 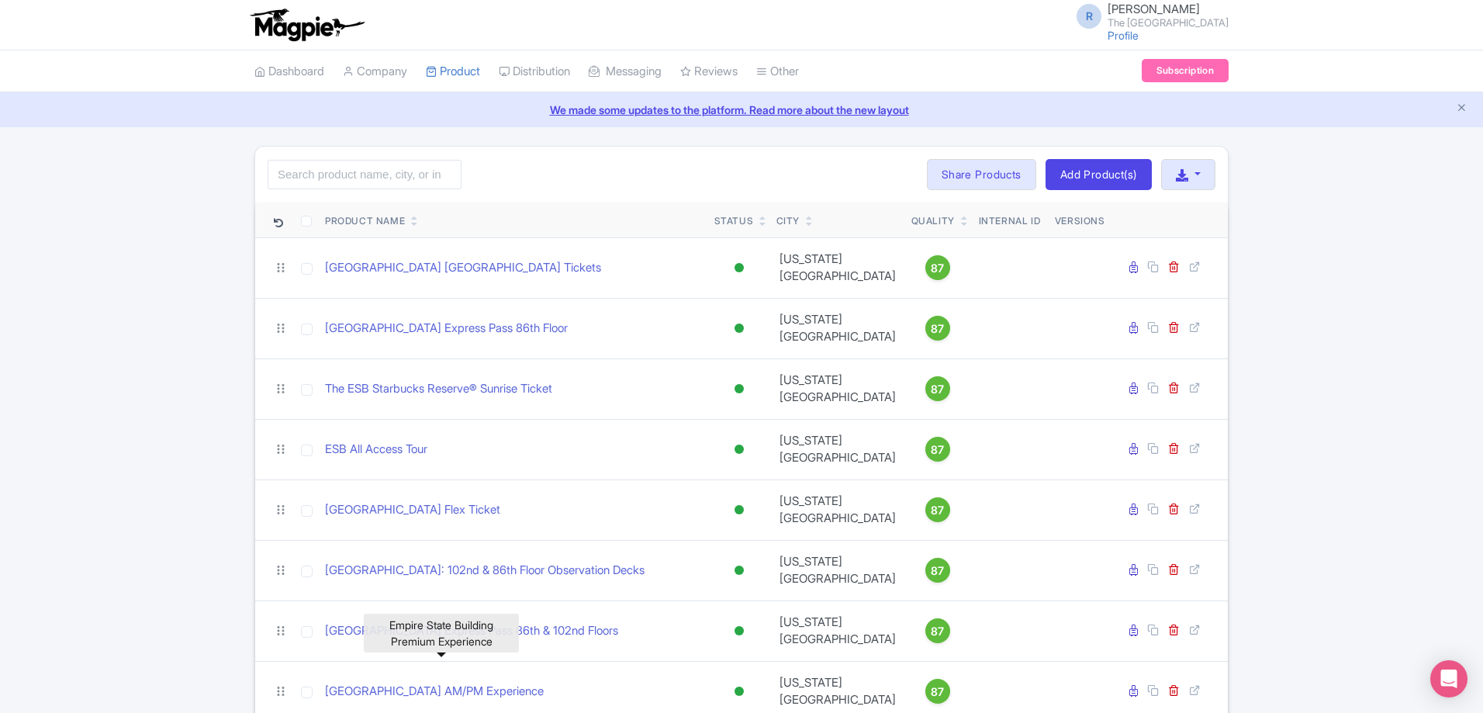 I want to click on a: The ESB Starbucks Reserve® Sunrise Ticket, so click(x=438, y=389).